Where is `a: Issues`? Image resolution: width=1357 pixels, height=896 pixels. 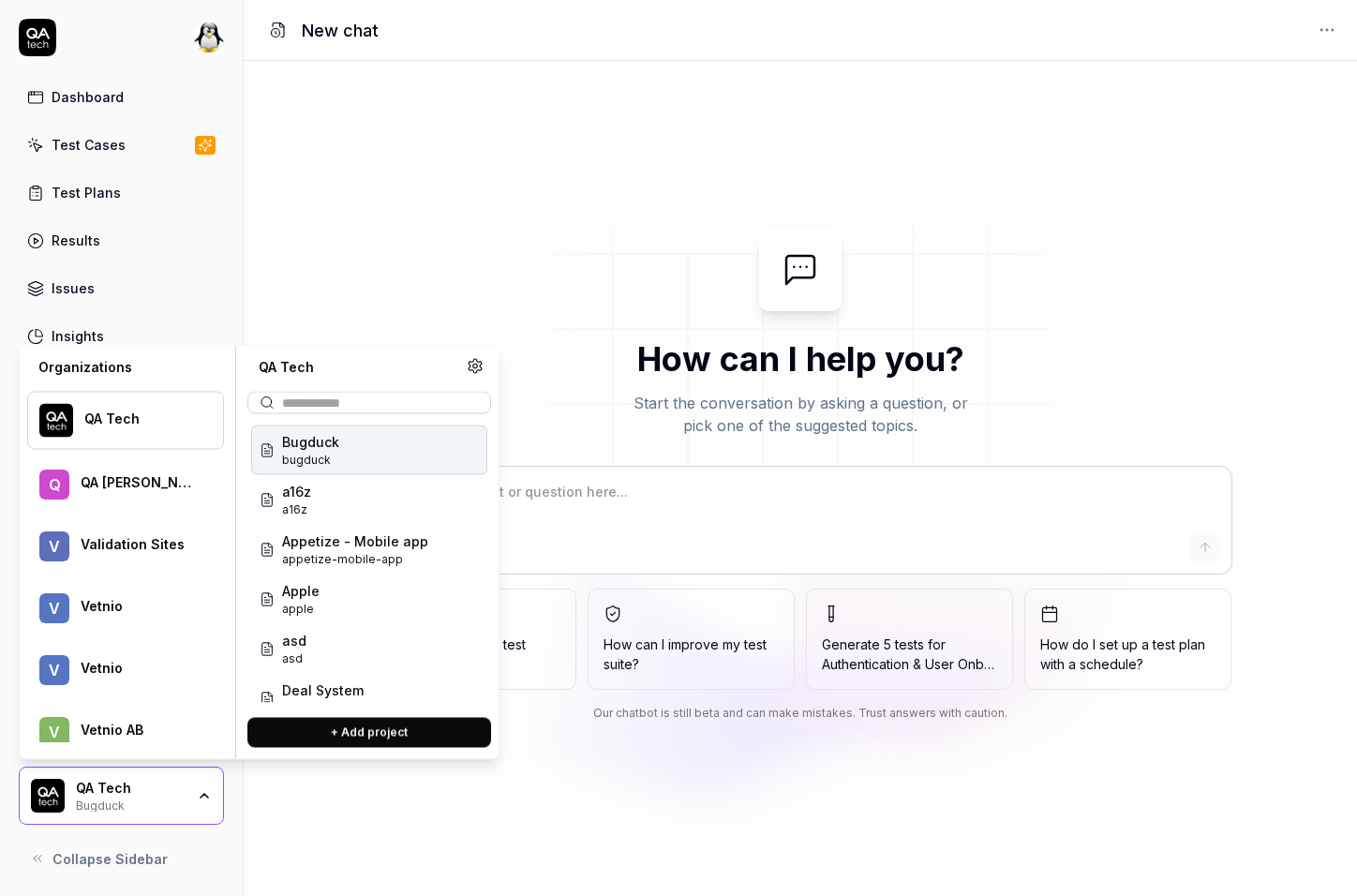
a: Issues is located at coordinates (121, 287).